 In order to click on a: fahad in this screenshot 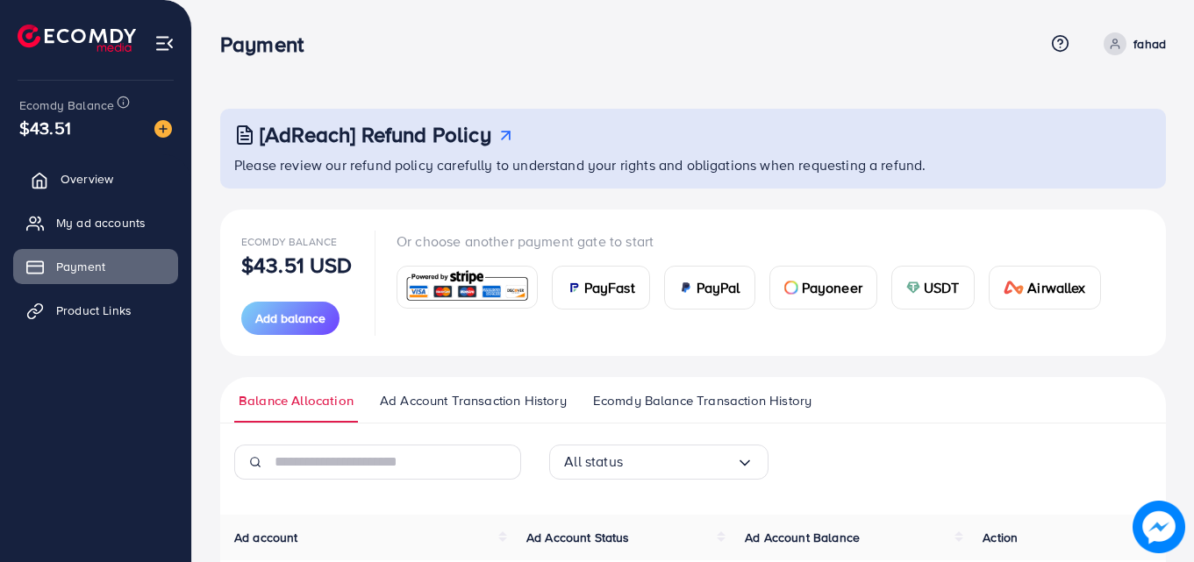, I will do `click(1131, 44)`.